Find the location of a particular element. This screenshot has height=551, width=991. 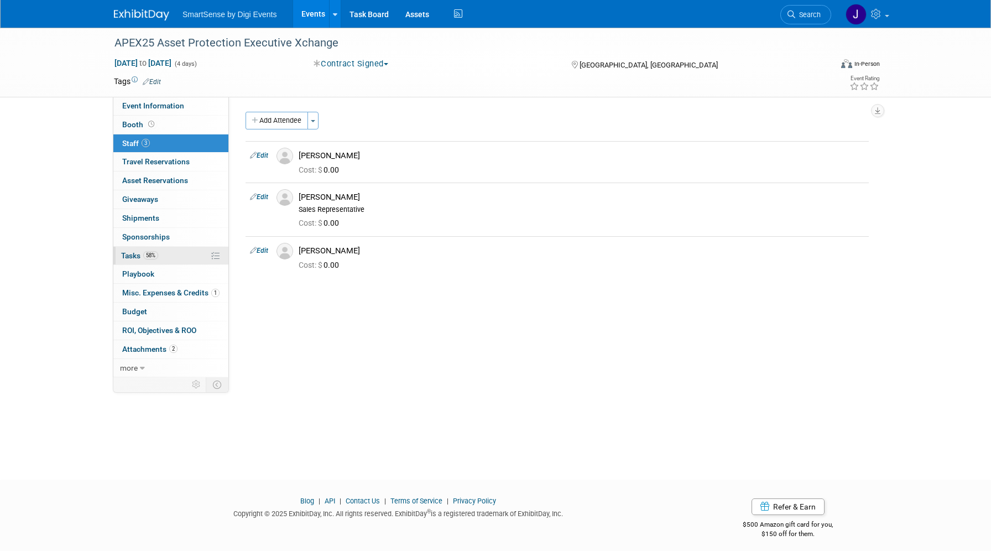

div: Event Rating is located at coordinates (864, 79).